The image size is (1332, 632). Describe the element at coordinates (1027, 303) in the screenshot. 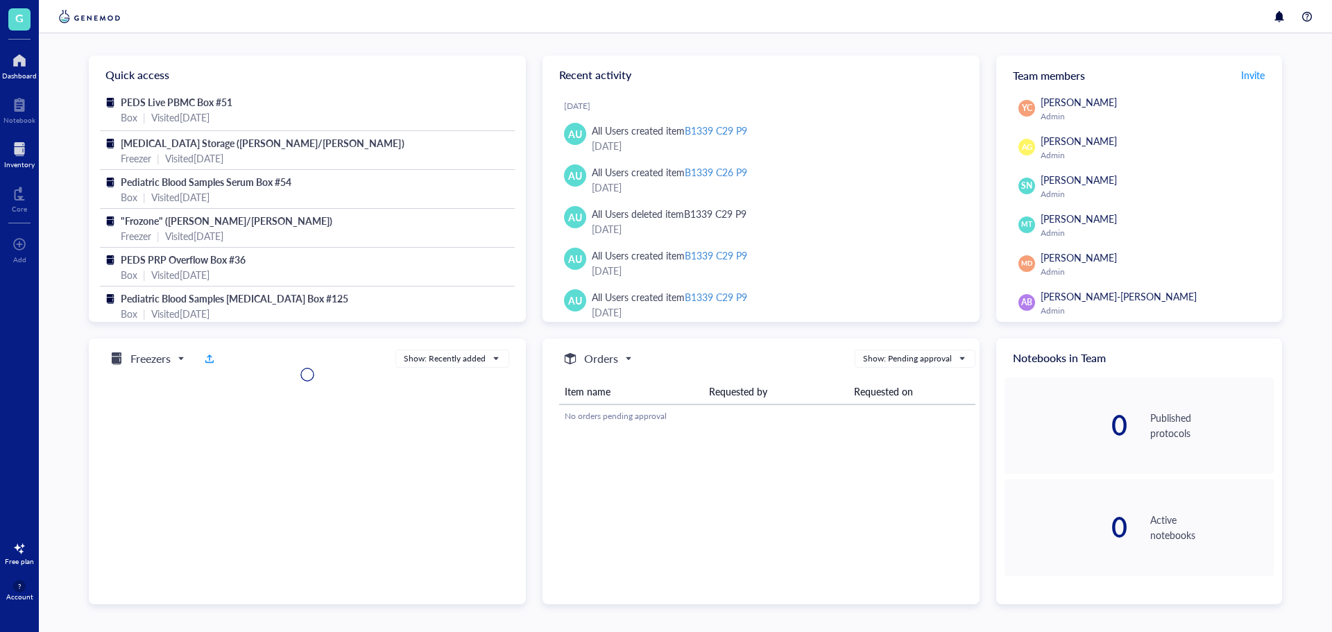

I see `span: AB` at that location.